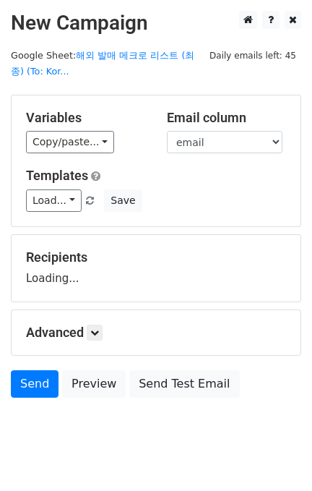  What do you see at coordinates (253, 55) in the screenshot?
I see `a: Daily emails left: 45` at bounding box center [253, 55].